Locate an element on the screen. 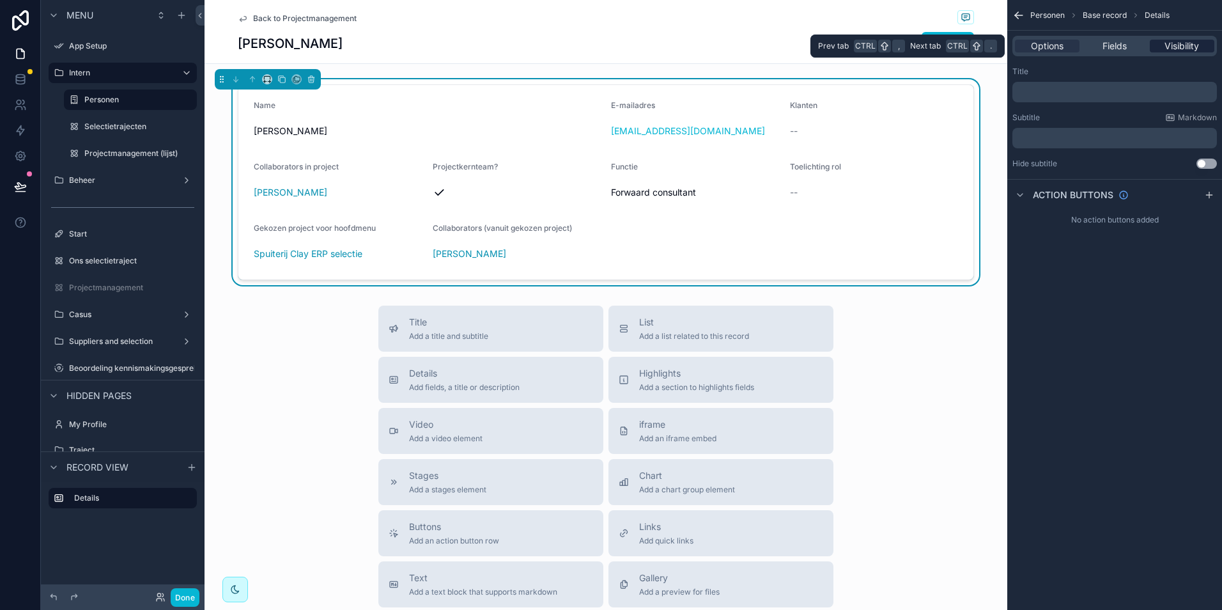 This screenshot has width=1222, height=610. span: Add a section to highlights fields is located at coordinates (697, 387).